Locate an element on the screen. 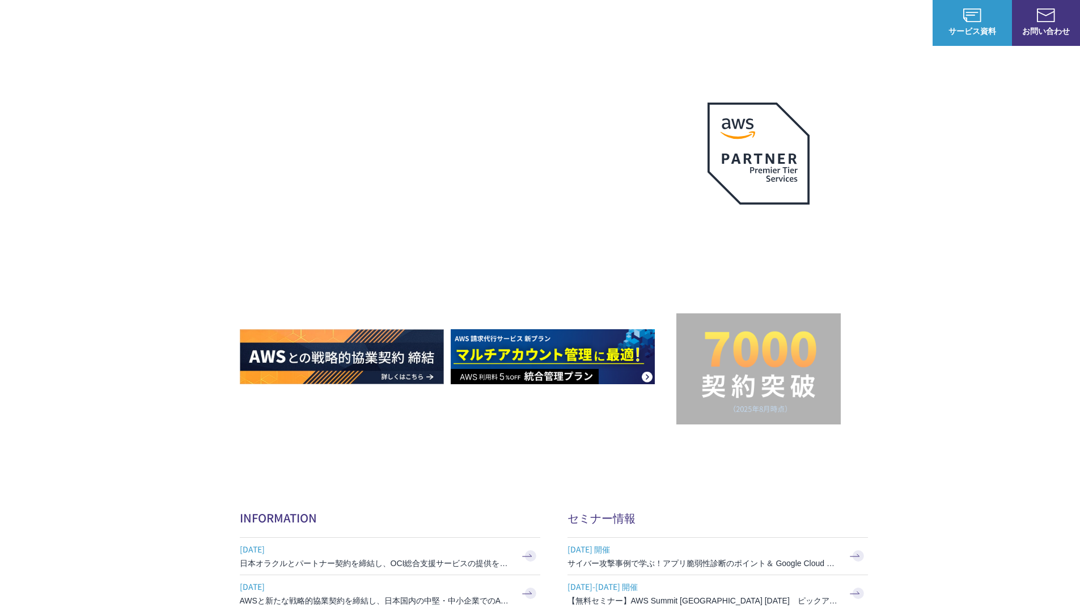 This screenshot has height=612, width=1080. h3: サイバー攻撃事例で学ぶ！アプリ脆弱性診断のポイント＆ Google Cloud セキュリティ対策 is located at coordinates (703, 563).